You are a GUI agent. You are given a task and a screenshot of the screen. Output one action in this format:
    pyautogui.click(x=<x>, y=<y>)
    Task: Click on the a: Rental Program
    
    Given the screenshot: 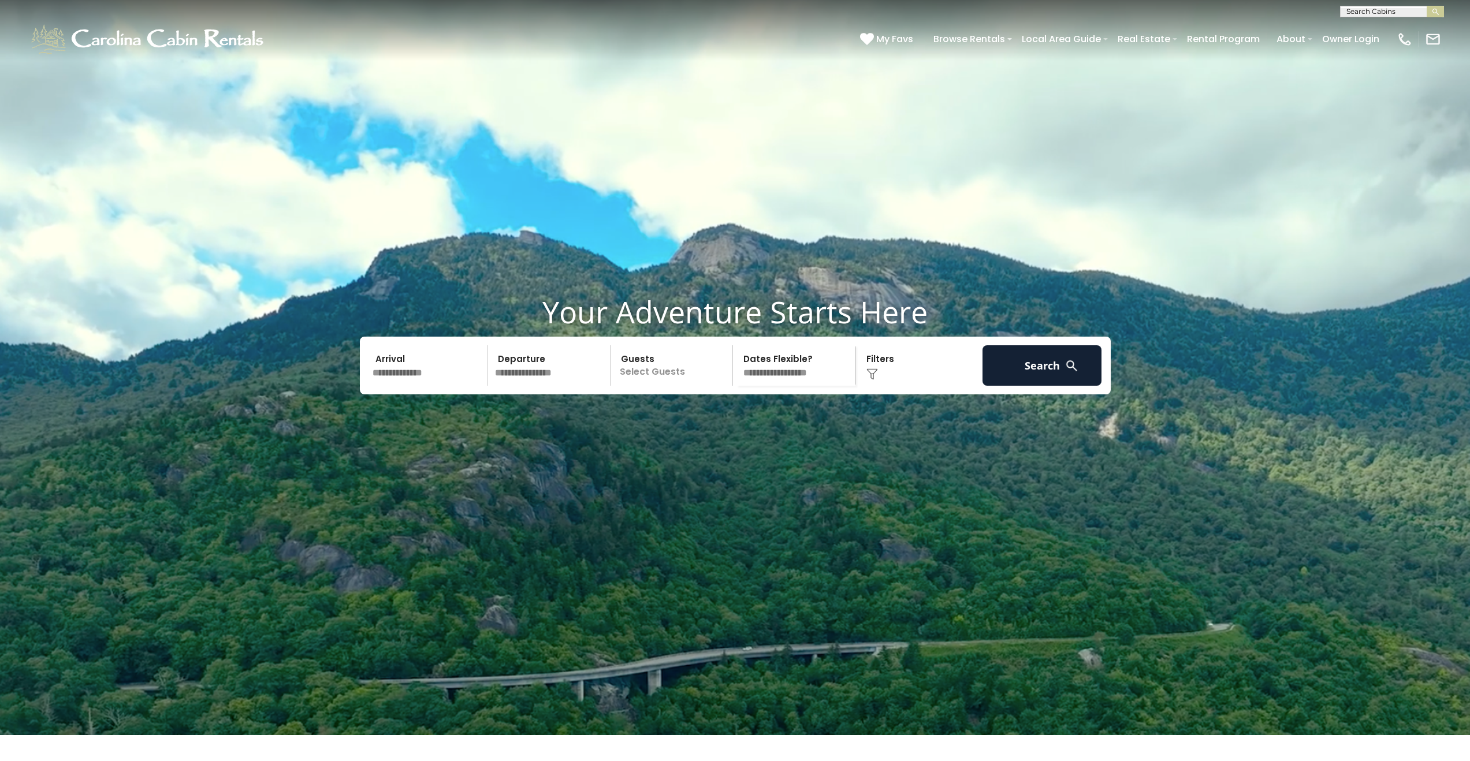 What is the action you would take?
    pyautogui.click(x=1223, y=39)
    